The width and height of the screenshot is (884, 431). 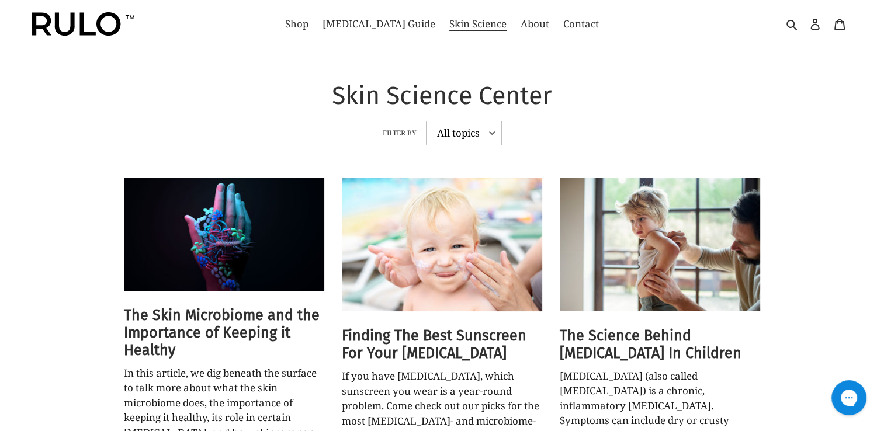 I want to click on img: Rulo™ Skin, so click(x=83, y=24).